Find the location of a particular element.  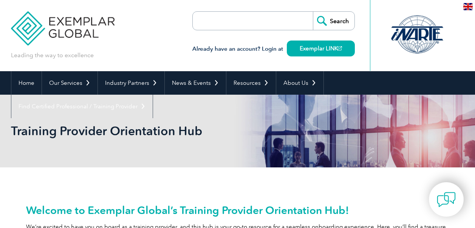

h3: Already have an account? Login at is located at coordinates (274, 49).